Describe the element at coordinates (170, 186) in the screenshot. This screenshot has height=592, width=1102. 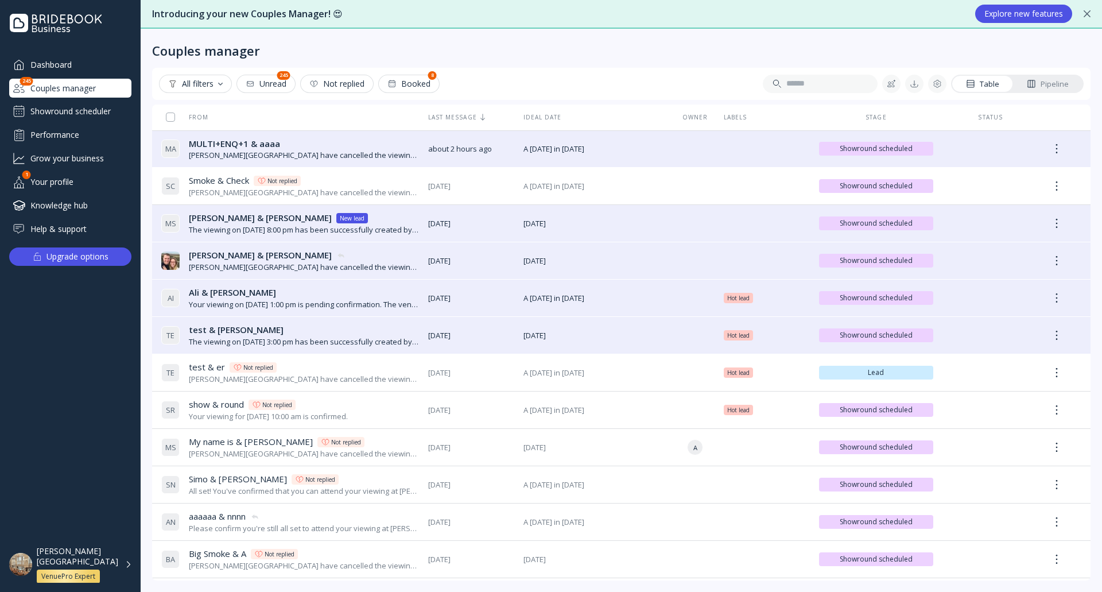
I see `div: S C` at that location.